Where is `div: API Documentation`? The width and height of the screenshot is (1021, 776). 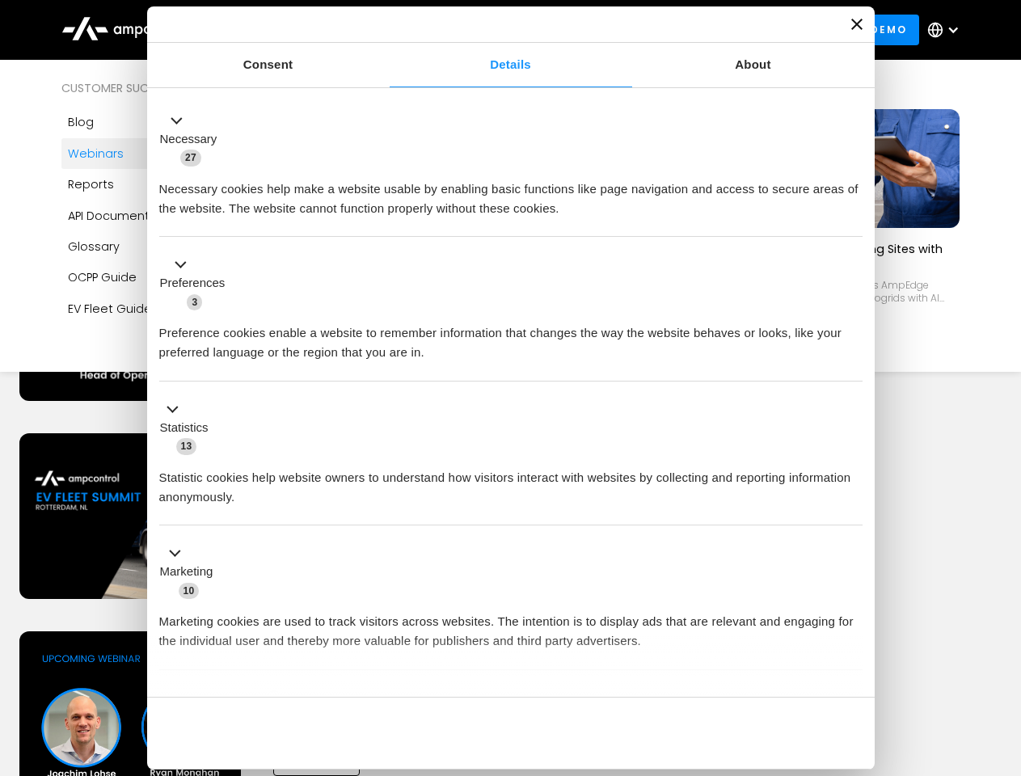 div: API Documentation is located at coordinates (124, 216).